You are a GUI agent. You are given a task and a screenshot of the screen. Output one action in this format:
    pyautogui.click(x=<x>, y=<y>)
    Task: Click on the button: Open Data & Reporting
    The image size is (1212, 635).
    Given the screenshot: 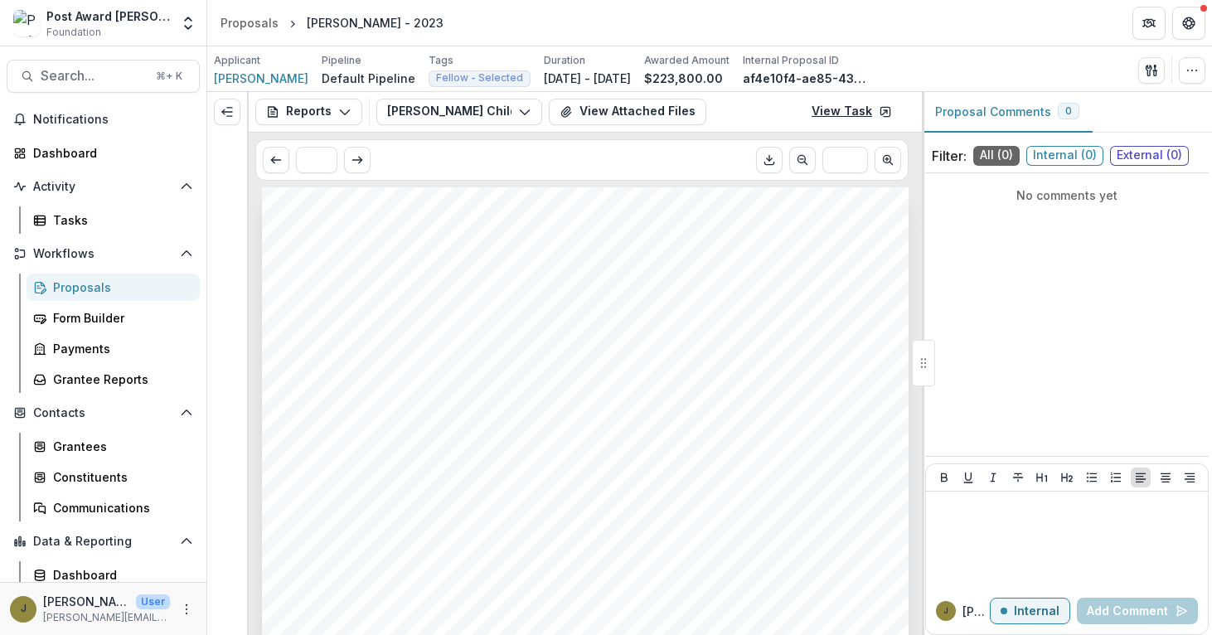 What is the action you would take?
    pyautogui.click(x=103, y=542)
    